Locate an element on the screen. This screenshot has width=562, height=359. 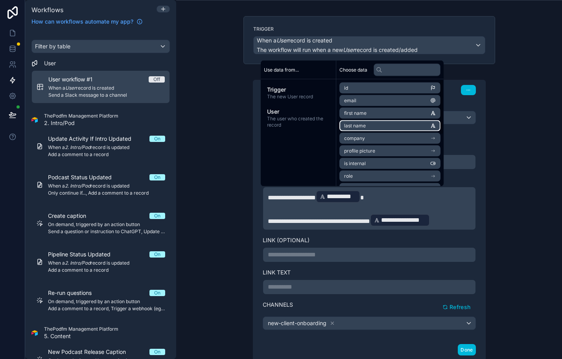
span: new-client-onboarding is located at coordinates (297, 323).